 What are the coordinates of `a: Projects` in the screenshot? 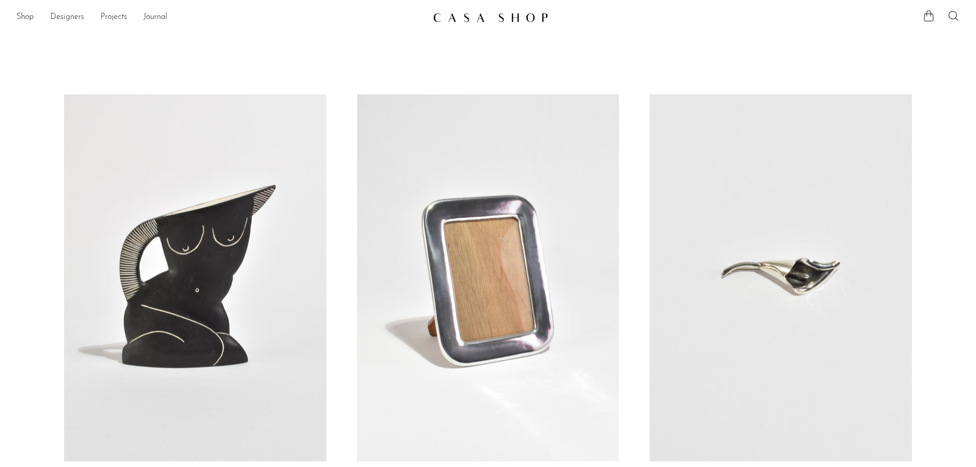 It's located at (114, 17).